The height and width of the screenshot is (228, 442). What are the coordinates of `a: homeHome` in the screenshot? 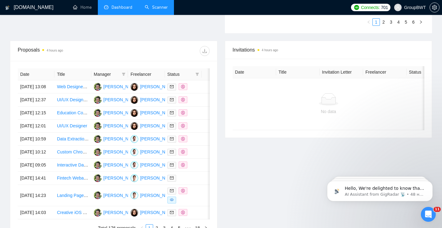 It's located at (82, 7).